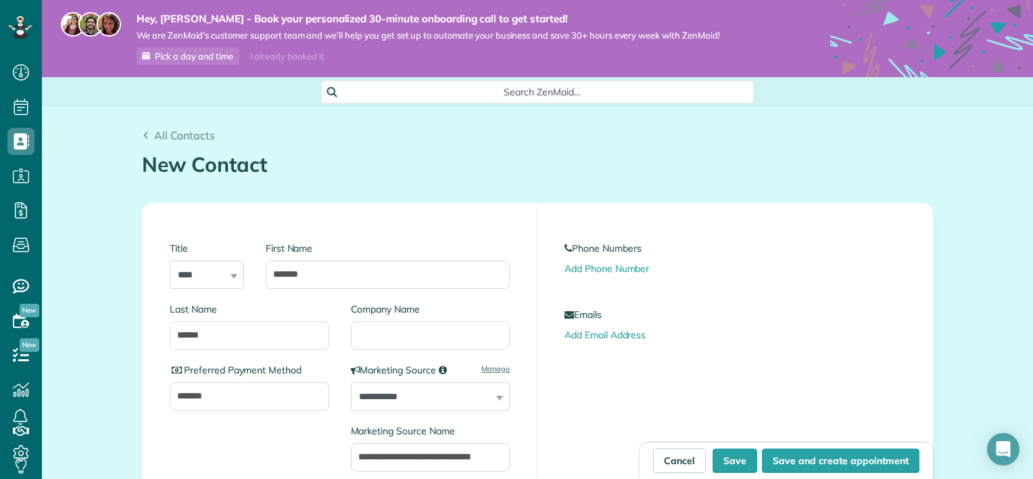 Image resolution: width=1033 pixels, height=479 pixels. Describe the element at coordinates (188, 56) in the screenshot. I see `a: Pick a day and time` at that location.